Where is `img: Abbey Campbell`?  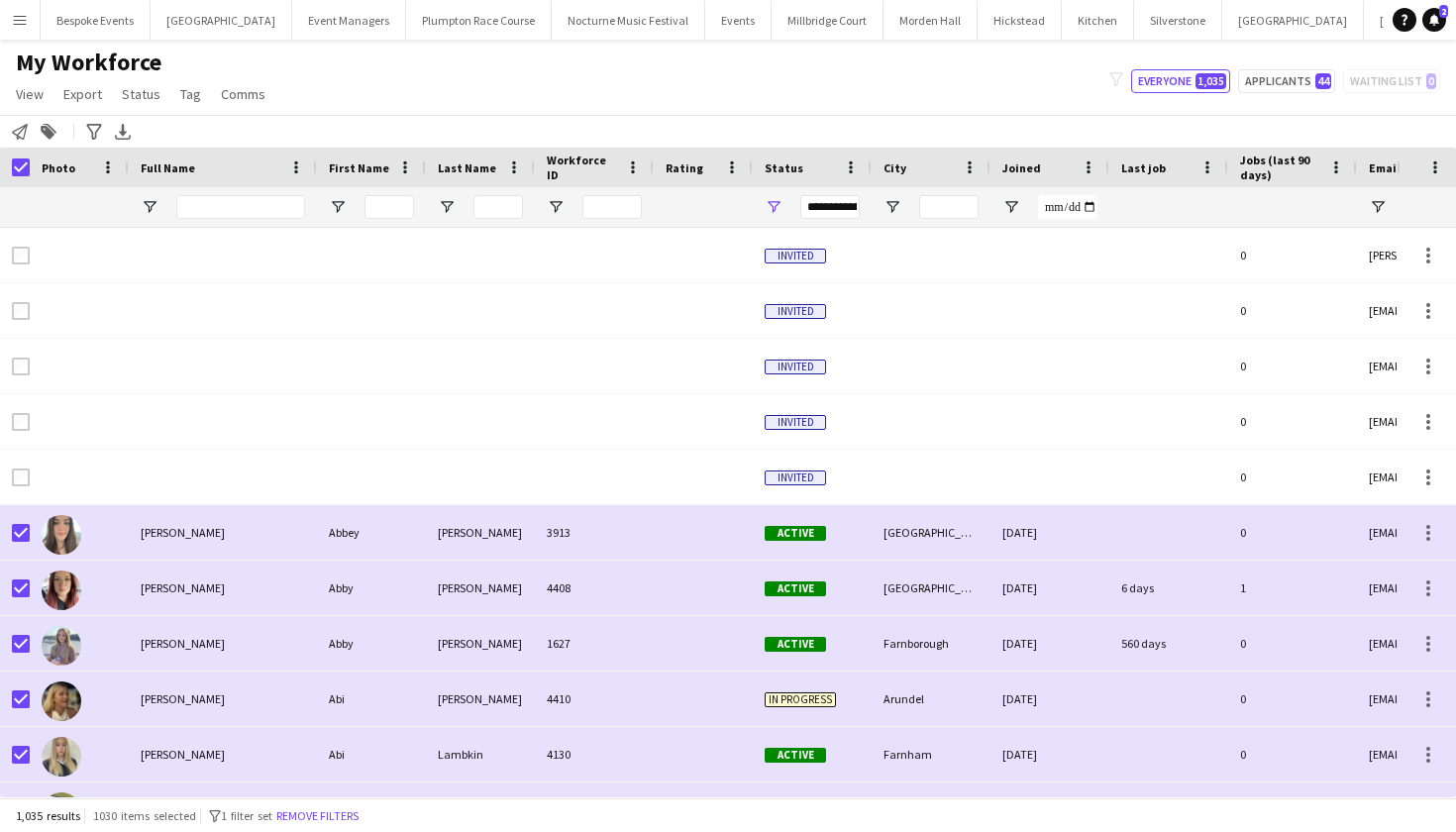 img: Abbey Campbell is located at coordinates (62, 535).